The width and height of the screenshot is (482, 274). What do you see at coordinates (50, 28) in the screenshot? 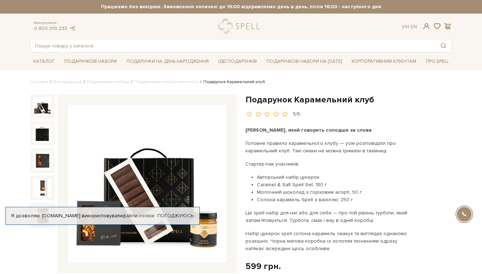
I see `a: 0 800 319 233` at bounding box center [50, 28].